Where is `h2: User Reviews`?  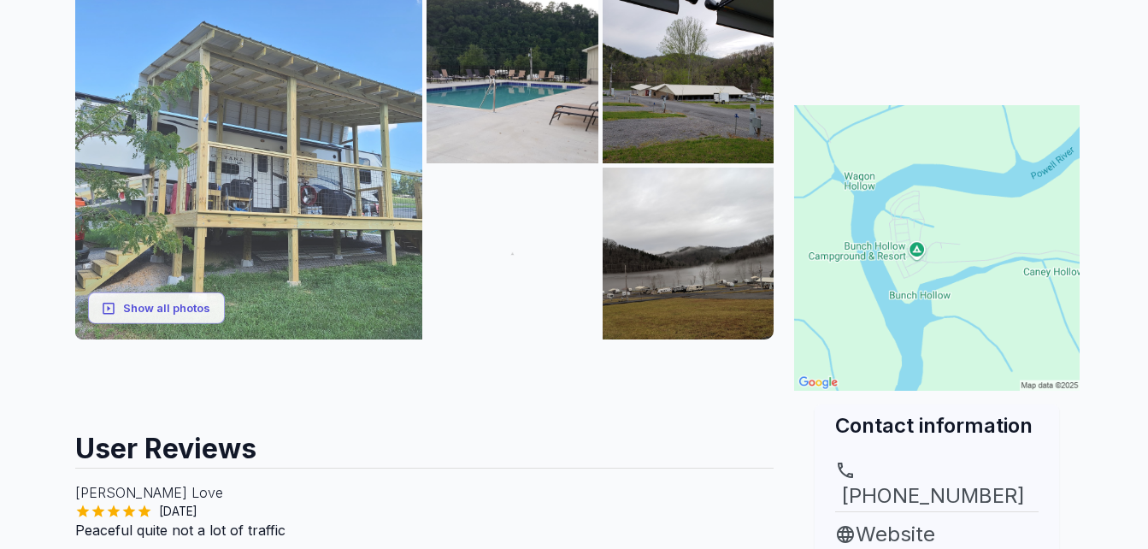
h2: User Reviews is located at coordinates (425, 442).